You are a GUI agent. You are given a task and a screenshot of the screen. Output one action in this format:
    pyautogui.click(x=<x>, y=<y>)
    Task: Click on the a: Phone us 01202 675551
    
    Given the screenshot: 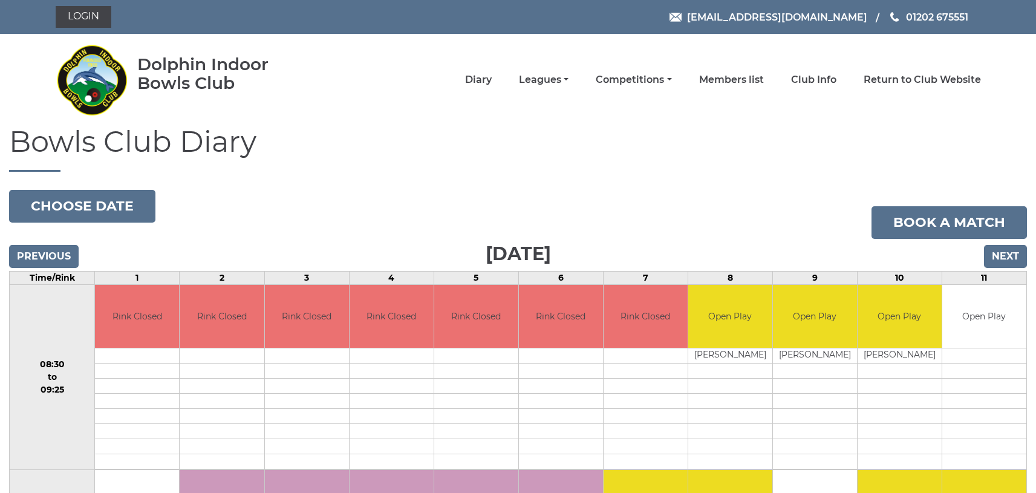 What is the action you would take?
    pyautogui.click(x=929, y=17)
    